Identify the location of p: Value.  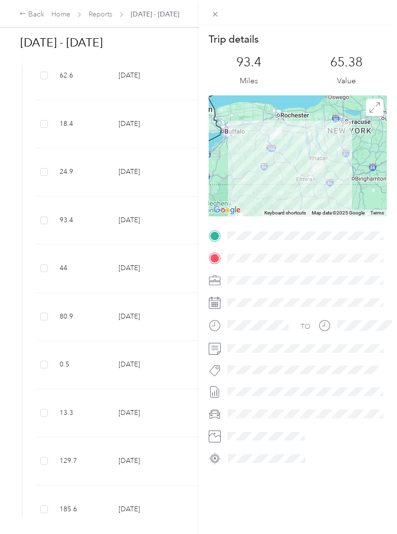
(346, 81).